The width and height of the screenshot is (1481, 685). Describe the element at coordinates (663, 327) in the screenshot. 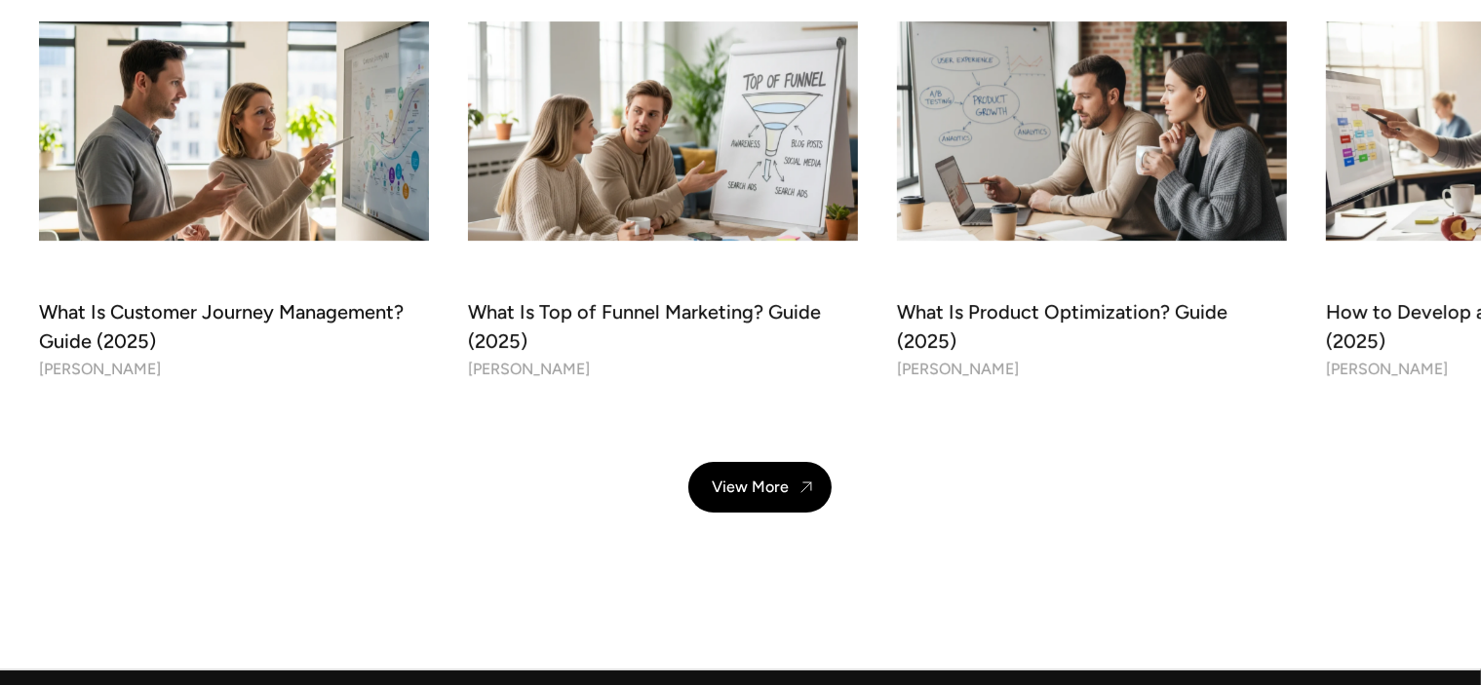

I see `div: What Is Top of Funnel Marketing? Guide (2025)` at that location.